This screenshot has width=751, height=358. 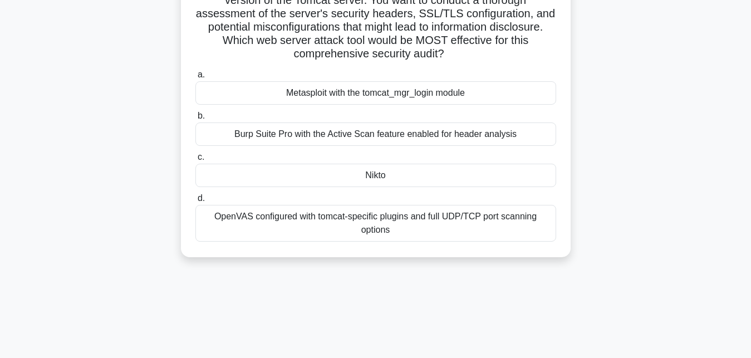 What do you see at coordinates (376, 223) in the screenshot?
I see `div: OpenVAS configured with tomcat-specific plugins and full UDP/TCP port scanning options` at bounding box center [376, 223].